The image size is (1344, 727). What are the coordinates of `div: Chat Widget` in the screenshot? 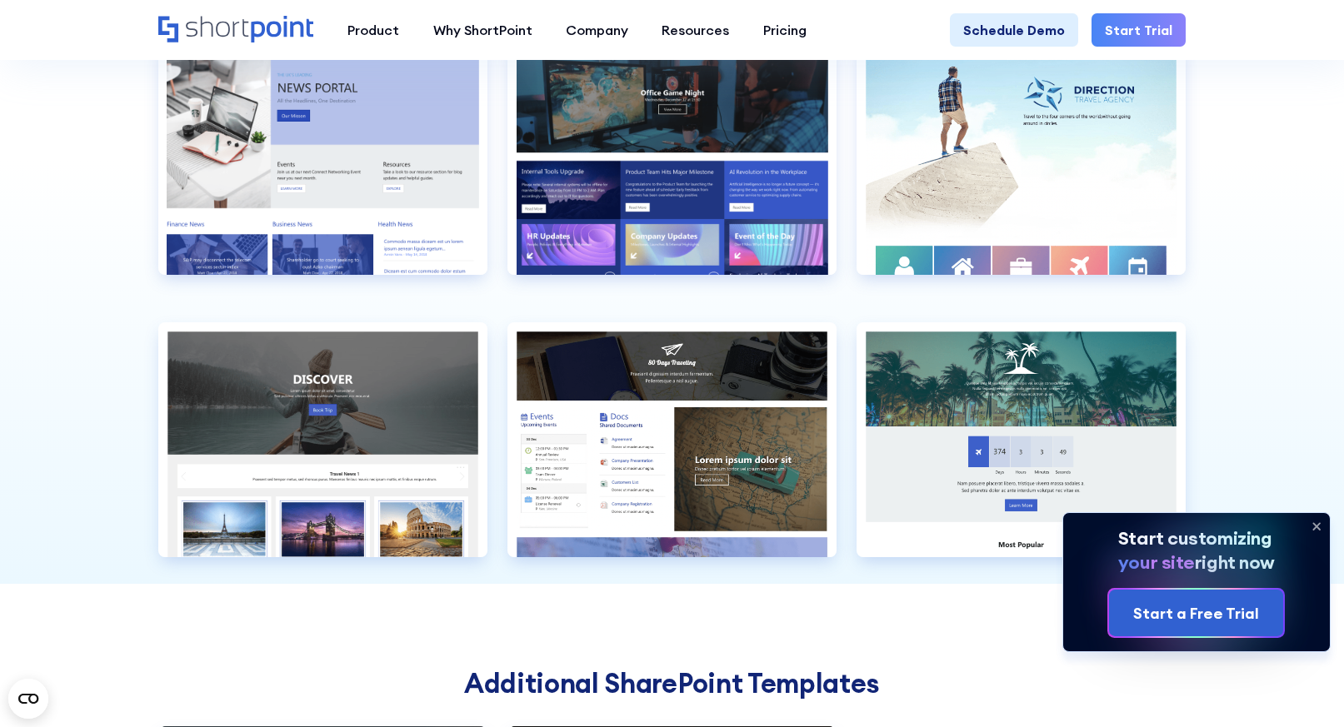 It's located at (1302, 687).